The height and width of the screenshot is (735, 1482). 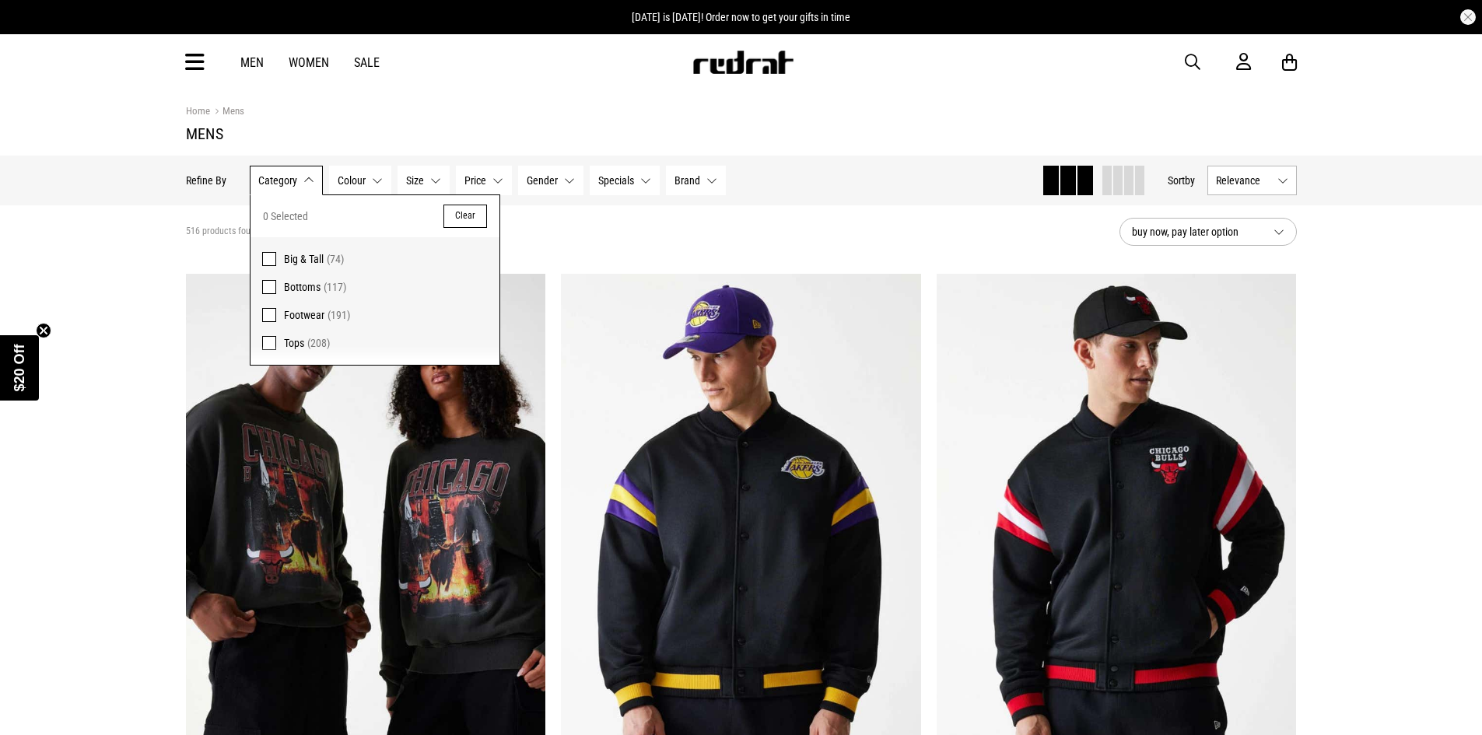 What do you see at coordinates (625, 180) in the screenshot?
I see `button: Specials` at bounding box center [625, 180].